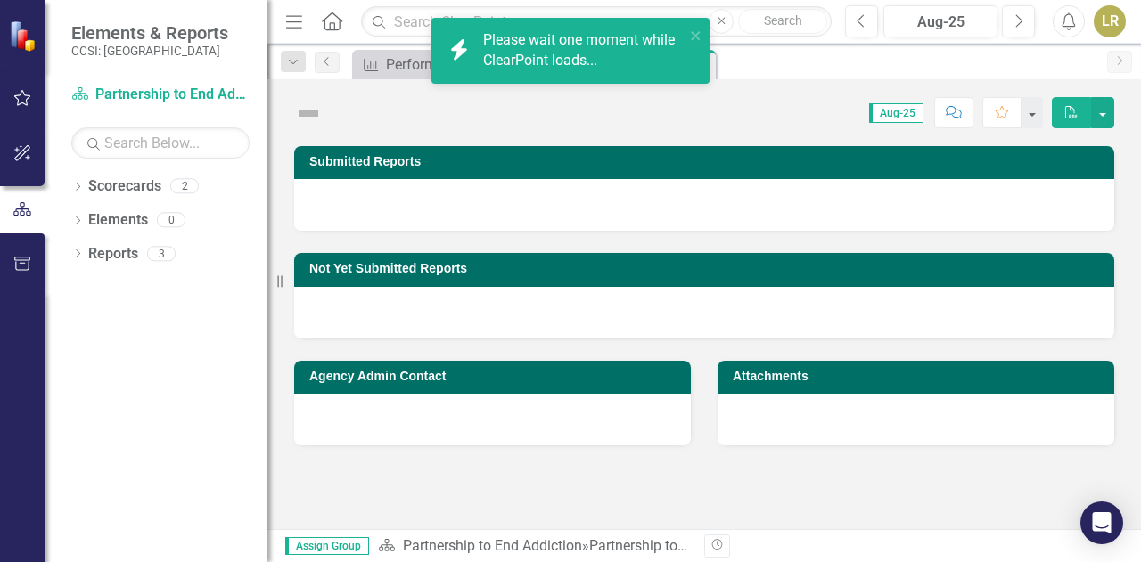 The width and height of the screenshot is (1141, 562). What do you see at coordinates (430, 64) in the screenshot?
I see `a: Performance Report` at bounding box center [430, 64].